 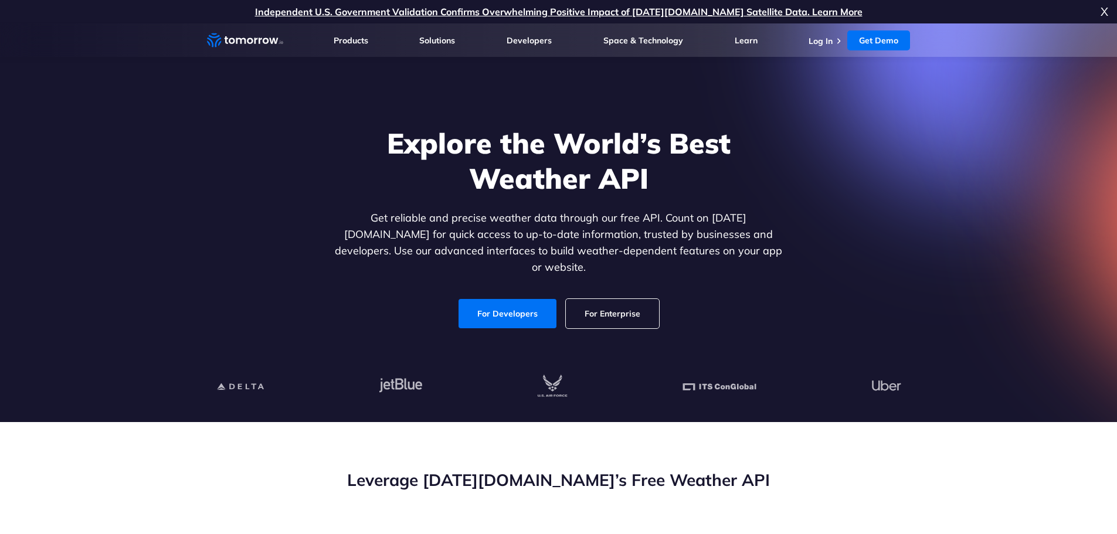 I want to click on a: Developers, so click(x=529, y=40).